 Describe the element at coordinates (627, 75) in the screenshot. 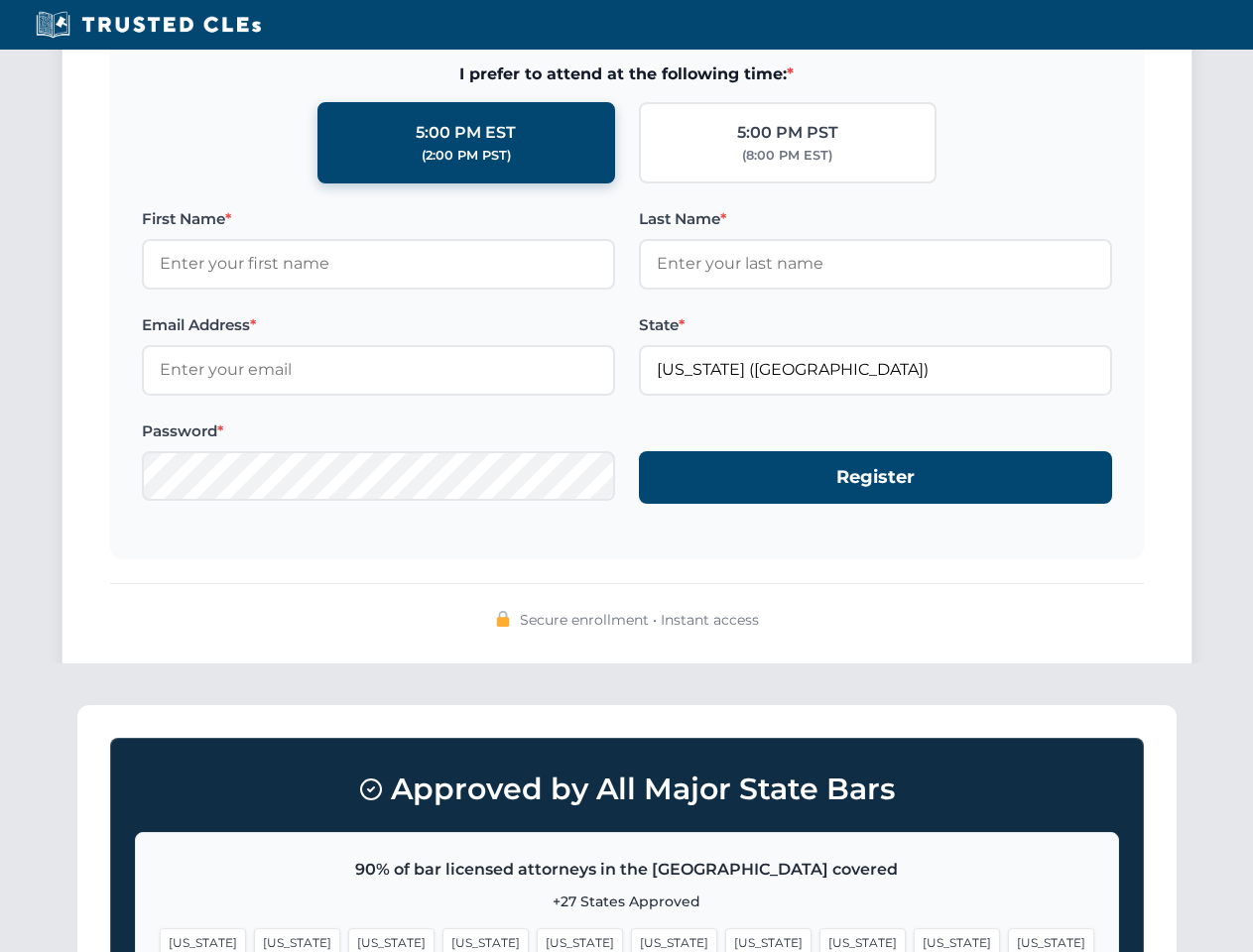

I see `span: I prefer to attend at the following time:` at that location.